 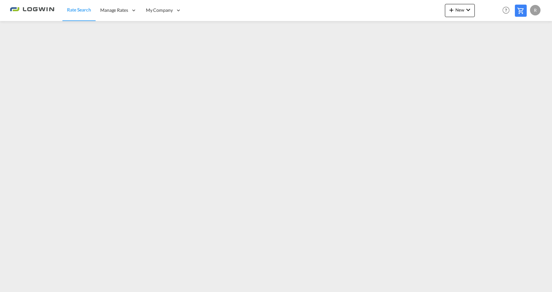 What do you see at coordinates (506, 10) in the screenshot?
I see `span: Help` at bounding box center [506, 10].